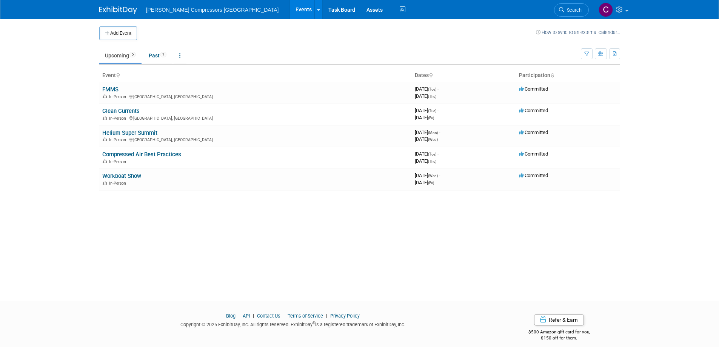 The height and width of the screenshot is (347, 719). Describe the element at coordinates (305, 316) in the screenshot. I see `a: Terms of Service` at that location.